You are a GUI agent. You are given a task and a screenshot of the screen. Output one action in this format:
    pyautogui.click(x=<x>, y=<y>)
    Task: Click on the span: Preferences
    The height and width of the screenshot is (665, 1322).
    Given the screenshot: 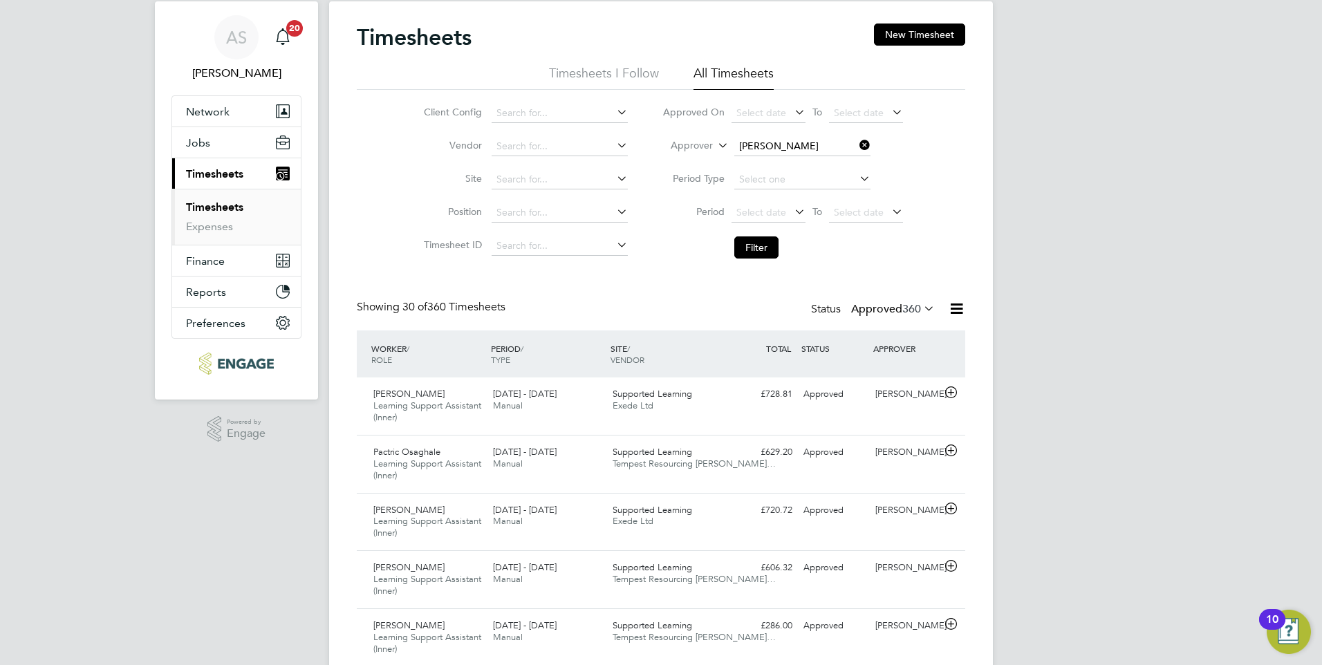 What is the action you would take?
    pyautogui.click(x=216, y=323)
    